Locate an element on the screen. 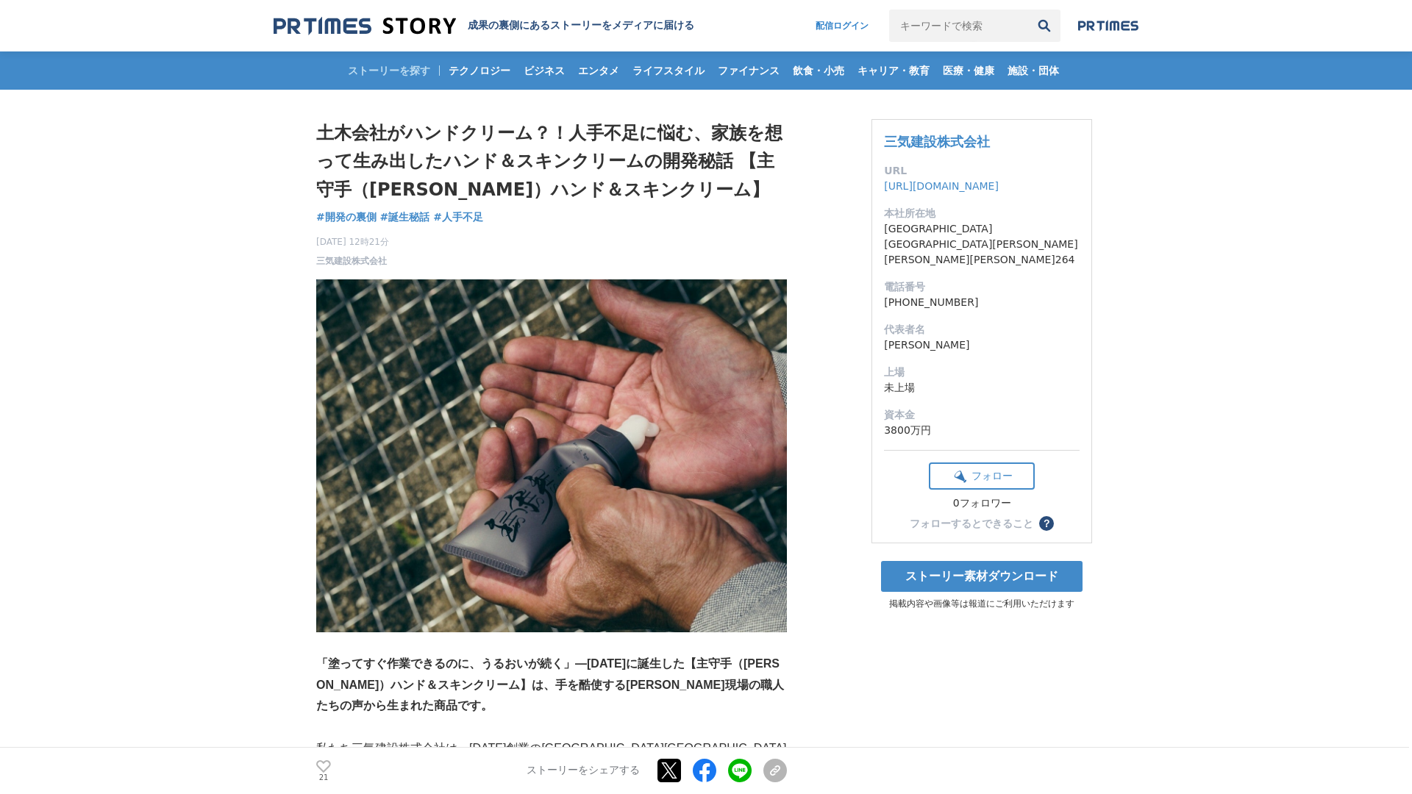  p: 21 is located at coordinates (324, 778).